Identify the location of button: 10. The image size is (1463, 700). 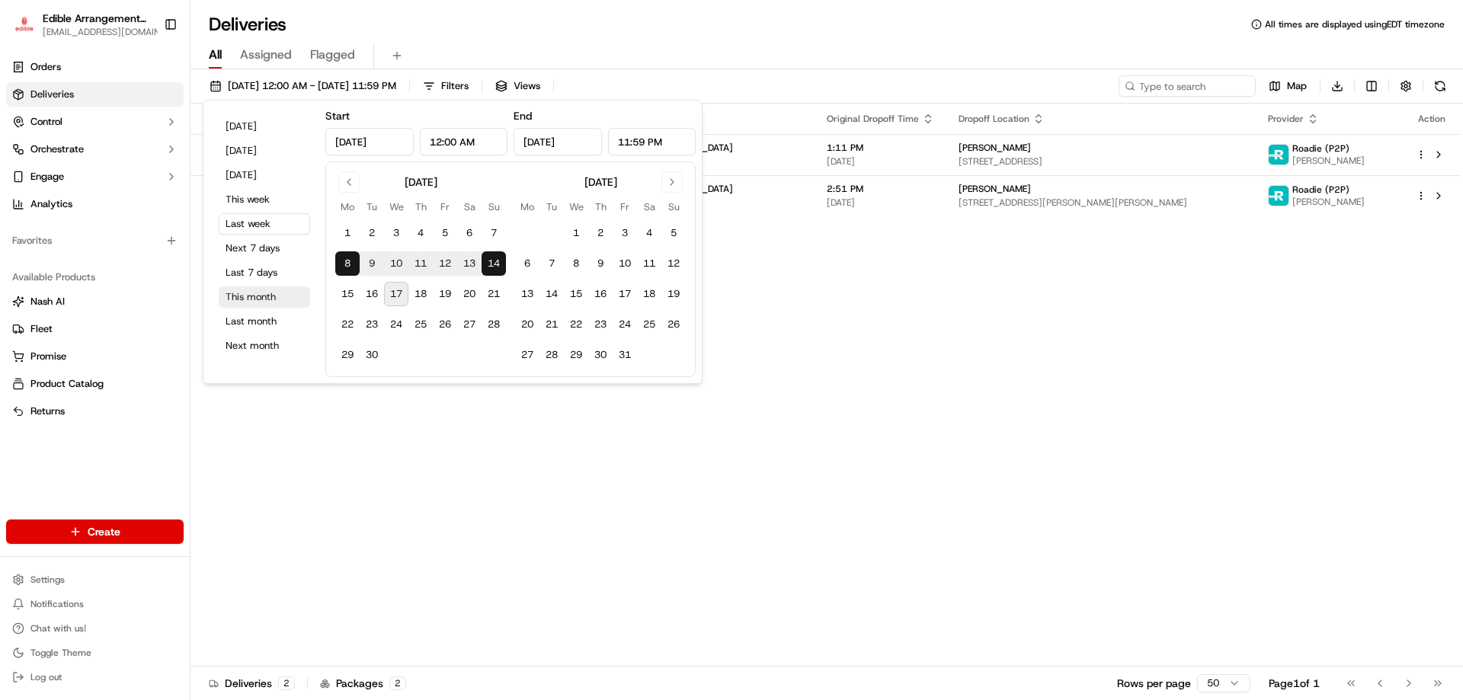
(625, 264).